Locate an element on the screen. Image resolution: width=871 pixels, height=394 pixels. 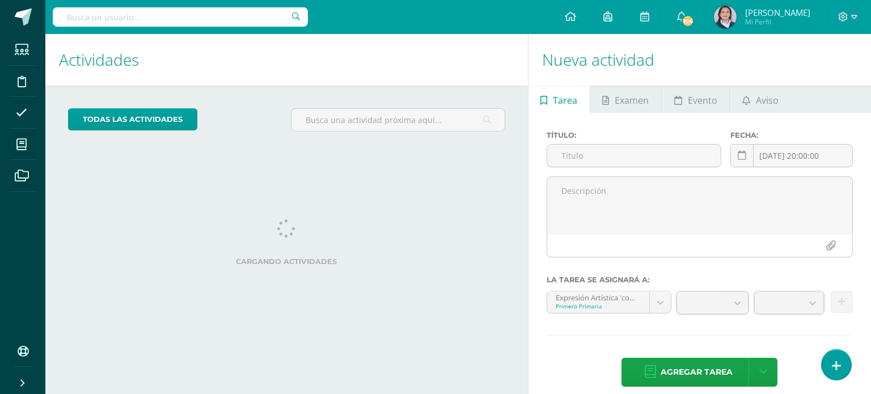
label: Cargando actividades is located at coordinates (286, 261).